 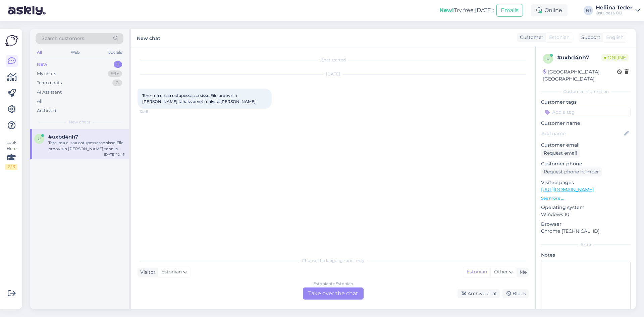 What do you see at coordinates (585, 207) in the screenshot?
I see `p: Operating system` at bounding box center [585, 207].